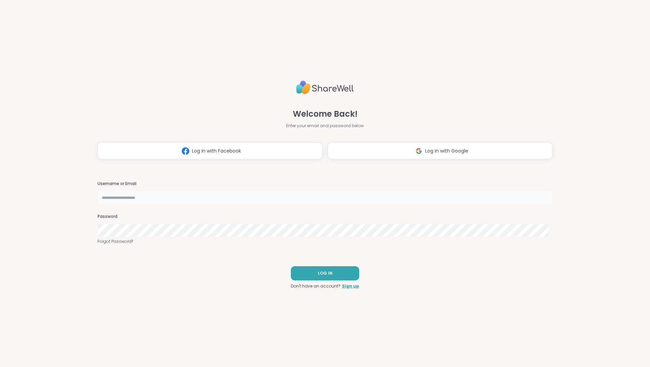 The height and width of the screenshot is (367, 650). I want to click on a: Sign up, so click(350, 286).